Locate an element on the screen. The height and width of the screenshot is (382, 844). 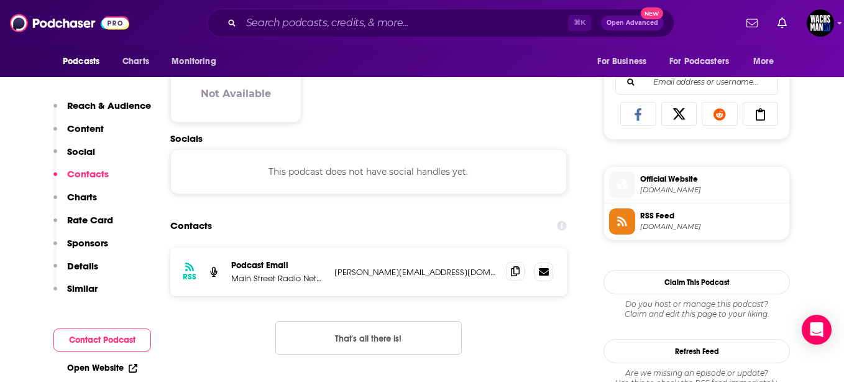
span: Official Website is located at coordinates (713, 179).